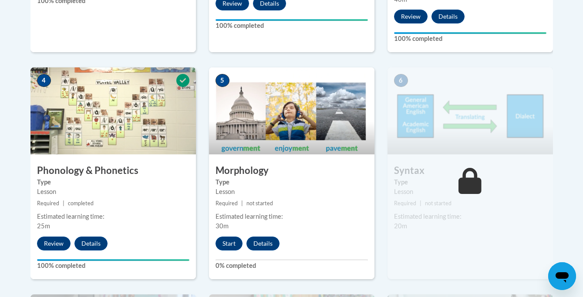  I want to click on h3: Phonology & Phonetics, so click(113, 171).